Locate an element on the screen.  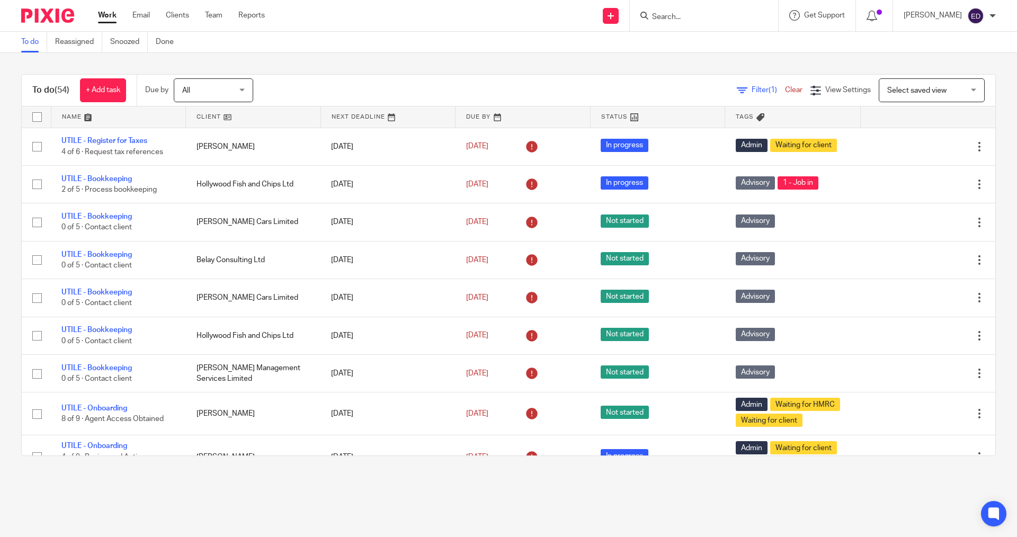
span: 8 of 9 · Agent Access Obtained is located at coordinates (112, 420).